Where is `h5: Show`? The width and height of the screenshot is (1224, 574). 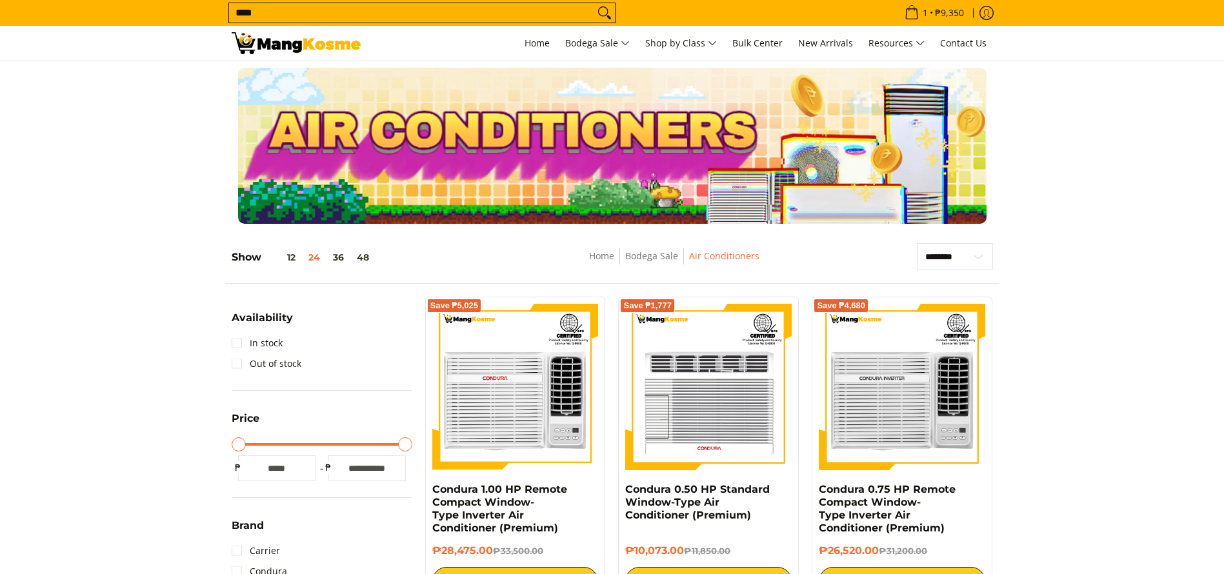 h5: Show is located at coordinates (303, 258).